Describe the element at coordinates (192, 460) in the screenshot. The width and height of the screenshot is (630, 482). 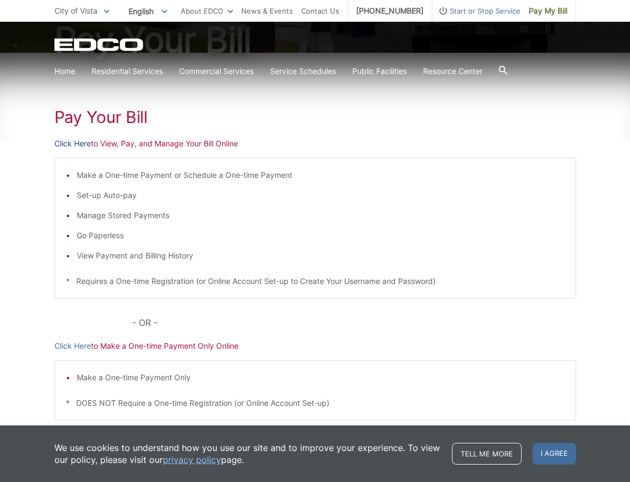
I see `a: privacy policy` at that location.